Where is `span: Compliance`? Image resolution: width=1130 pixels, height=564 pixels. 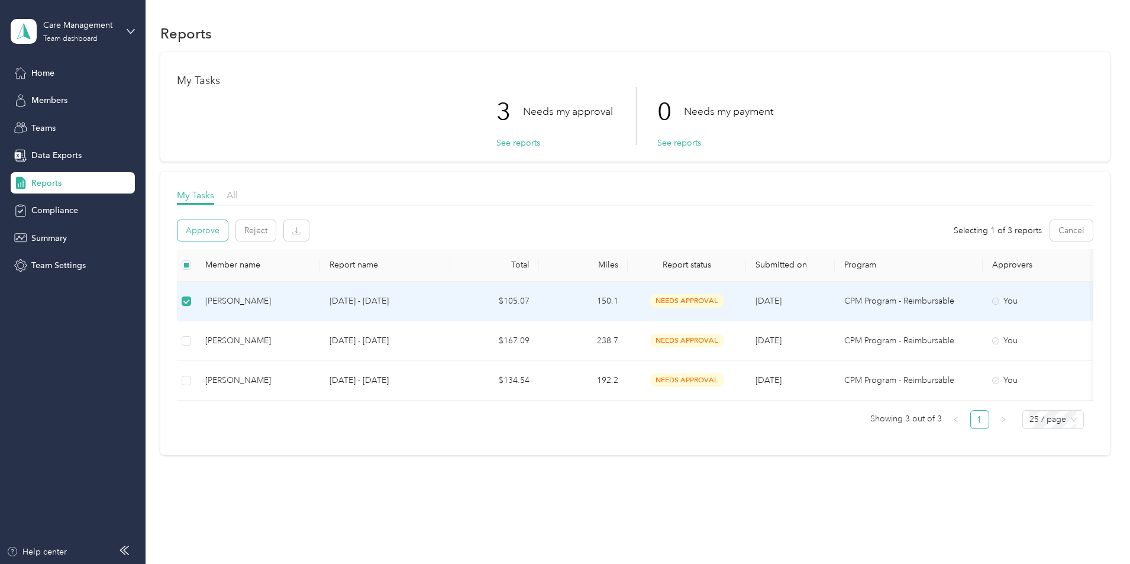 span: Compliance is located at coordinates (54, 210).